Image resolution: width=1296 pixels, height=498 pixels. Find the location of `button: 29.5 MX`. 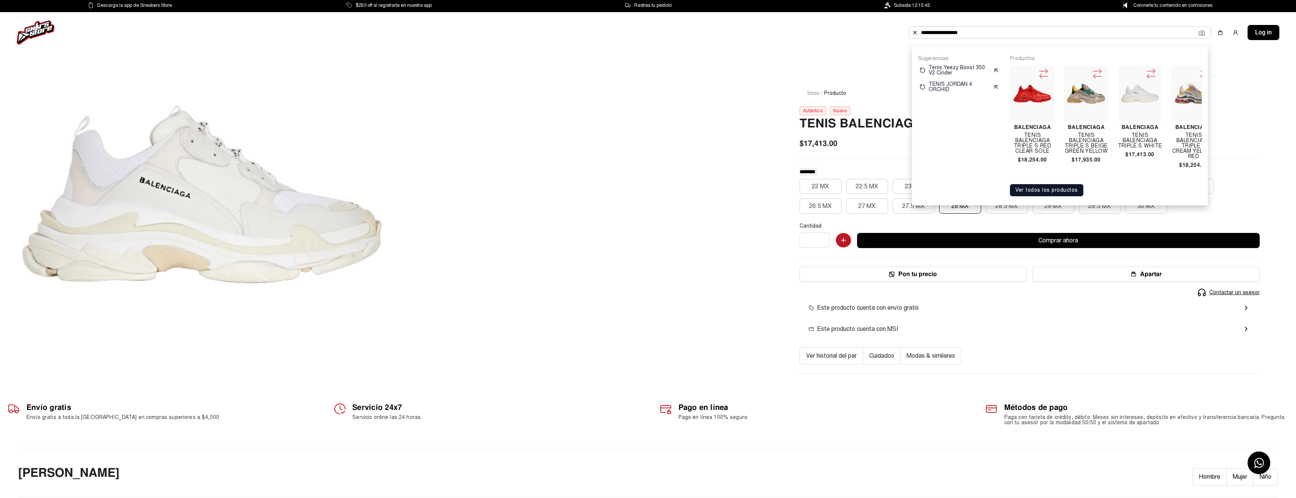

button: 29.5 MX is located at coordinates (1100, 206).